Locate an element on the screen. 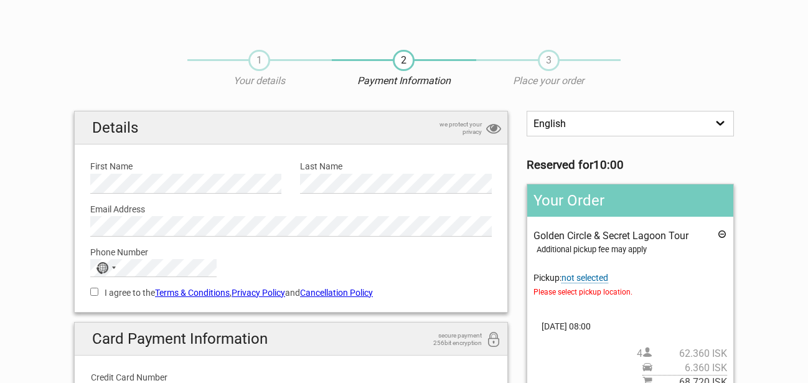 This screenshot has width=808, height=383. label: Email Address is located at coordinates (291, 209).